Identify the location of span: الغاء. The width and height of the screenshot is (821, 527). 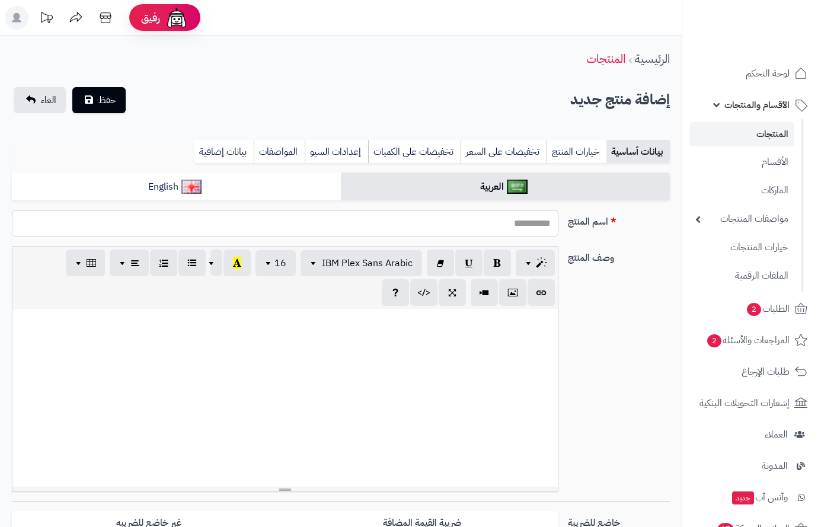
(49, 100).